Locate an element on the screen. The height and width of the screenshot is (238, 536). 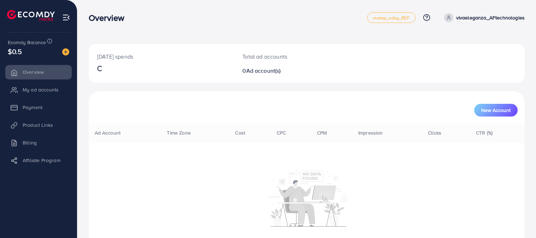
span: metap_oday_REF is located at coordinates (391, 18).